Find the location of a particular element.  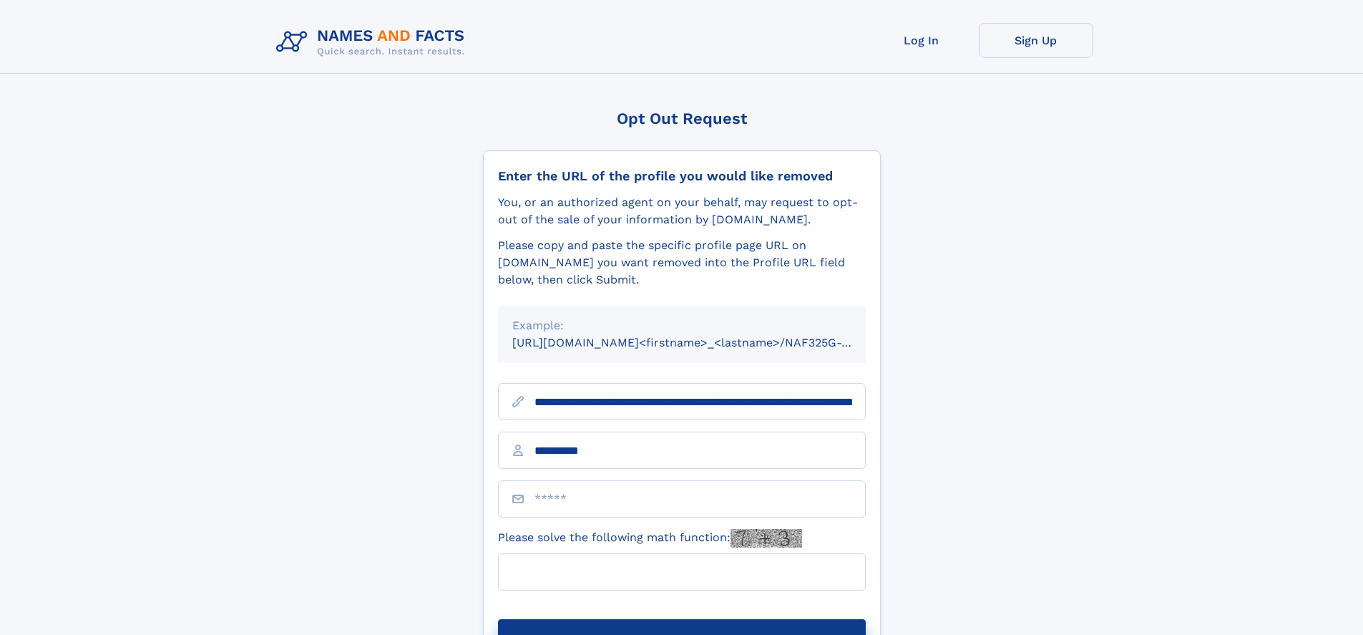

a: Log In is located at coordinates (922, 40).